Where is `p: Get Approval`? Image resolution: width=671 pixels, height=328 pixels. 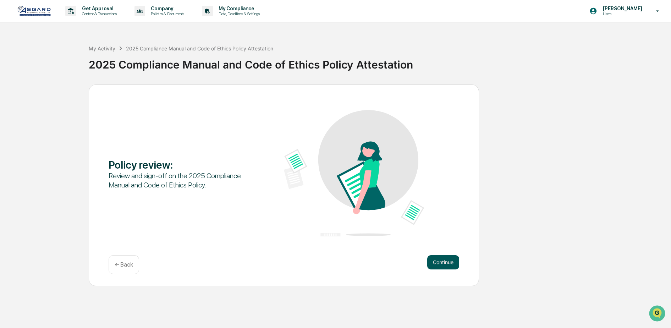
p: Get Approval is located at coordinates (98, 9).